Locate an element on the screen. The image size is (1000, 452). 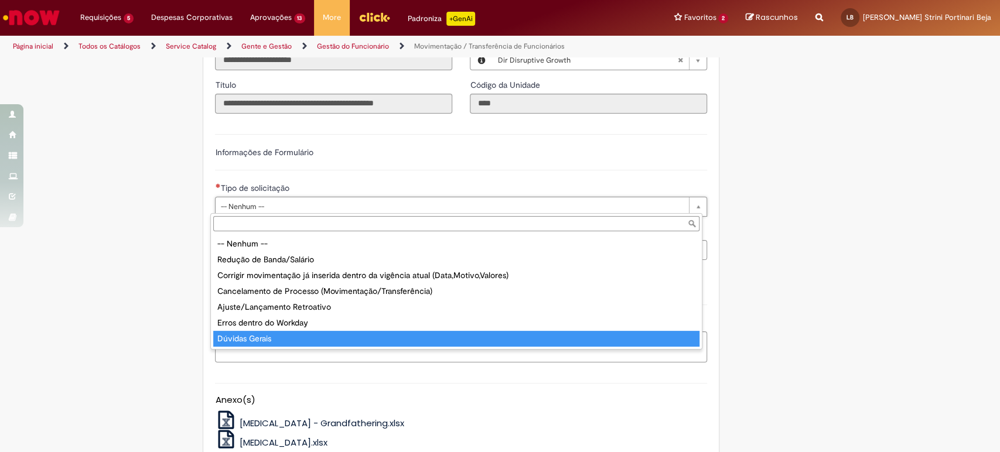
div: Dúvidas Gerais is located at coordinates (456, 339).